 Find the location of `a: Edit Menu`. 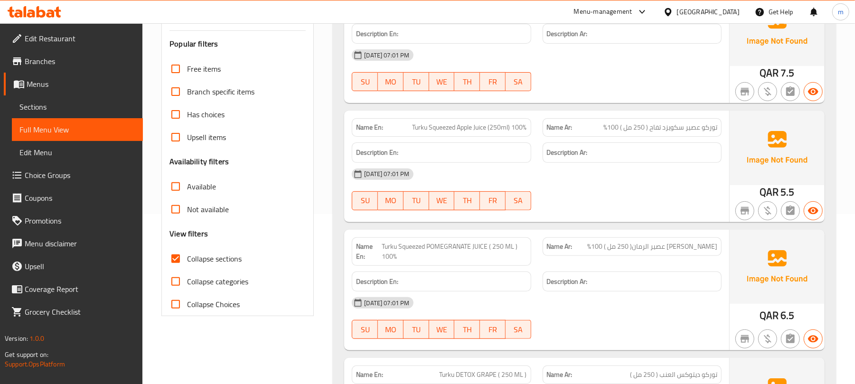

a: Edit Menu is located at coordinates (77, 152).